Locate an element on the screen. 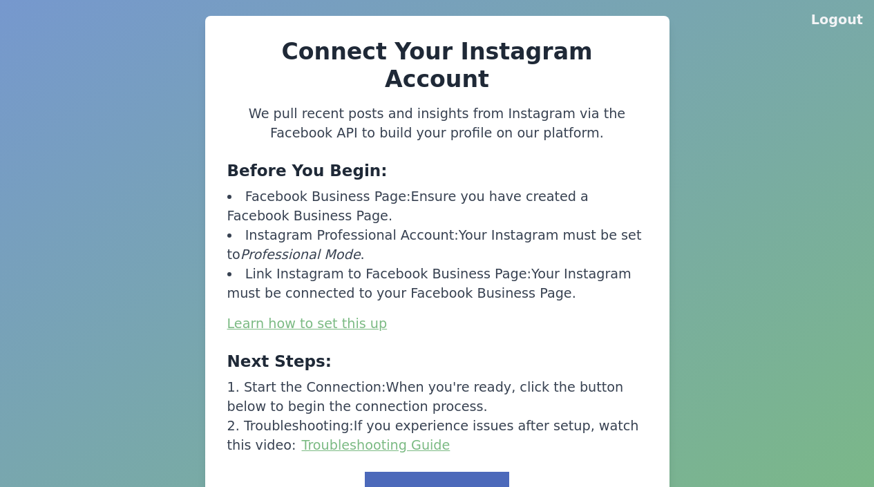  li: Ensure you have created a Facebook Business Page. is located at coordinates (437, 207).